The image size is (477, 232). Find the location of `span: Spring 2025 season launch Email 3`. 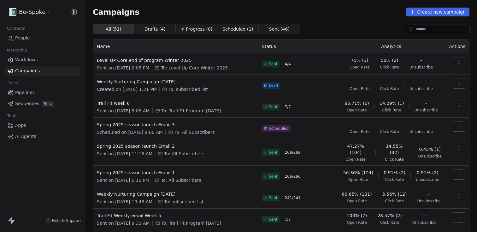

span: Spring 2025 season launch Email 3 is located at coordinates (175, 125).